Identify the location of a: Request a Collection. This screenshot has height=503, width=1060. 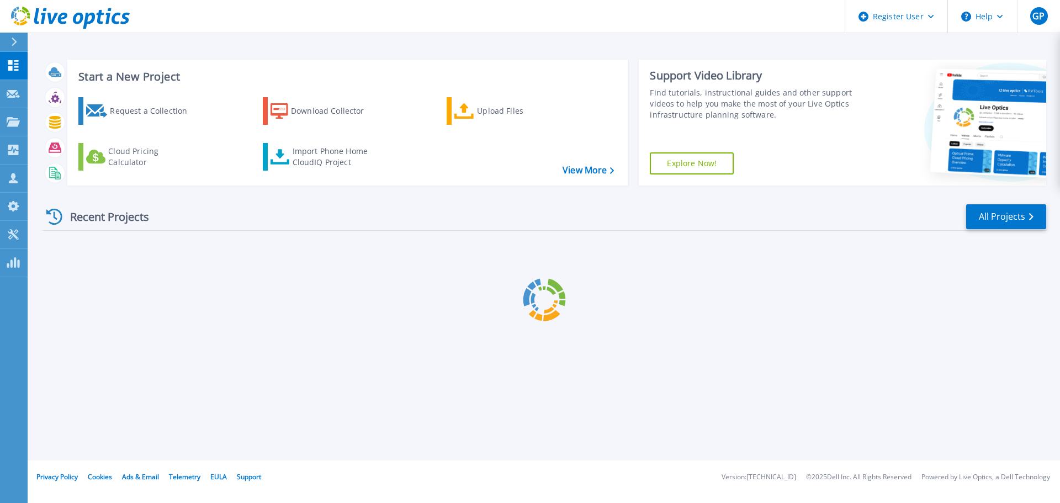
(140, 111).